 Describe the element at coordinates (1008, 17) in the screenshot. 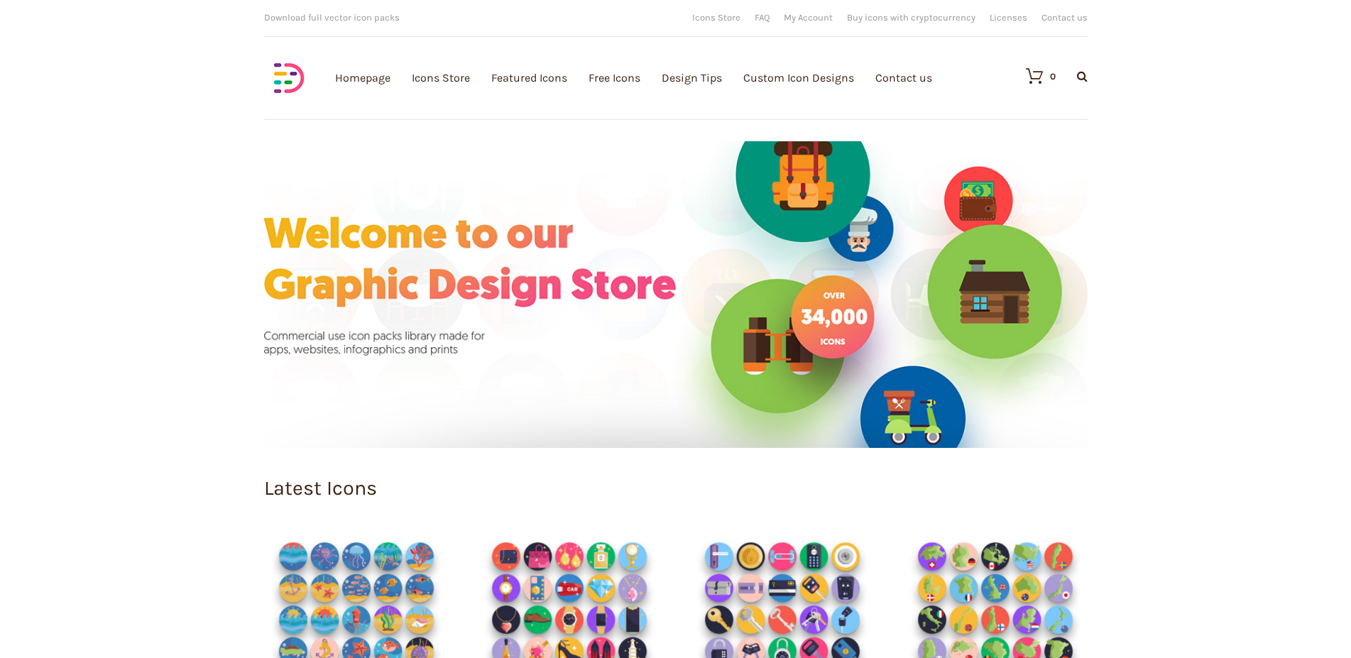

I see `a: Licenses` at that location.